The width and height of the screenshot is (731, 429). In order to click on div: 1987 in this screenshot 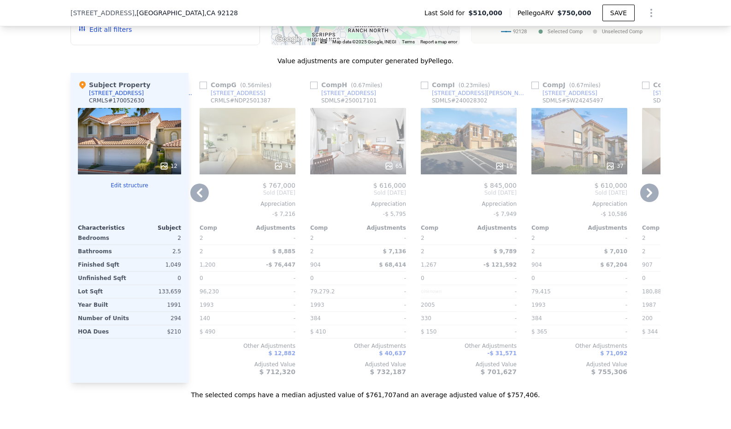, I will do `click(665, 305)`.